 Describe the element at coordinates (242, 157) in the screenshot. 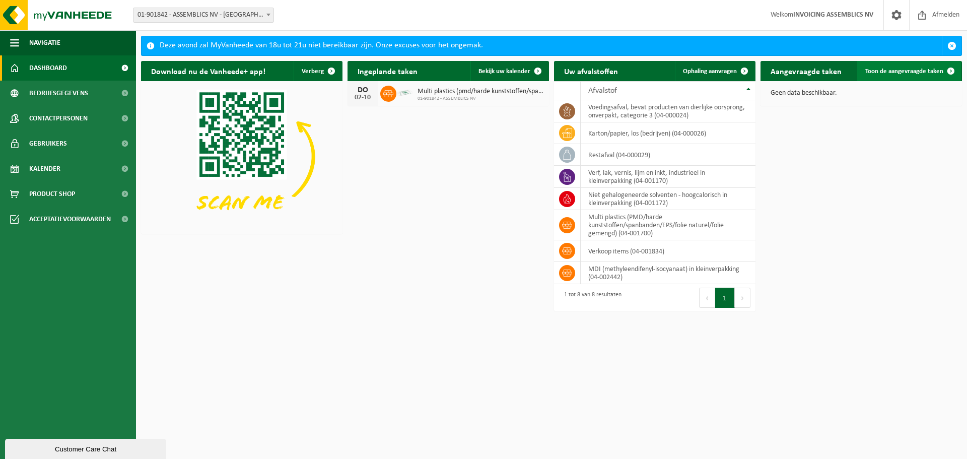

I see `img: Download de VHEPlus App` at that location.